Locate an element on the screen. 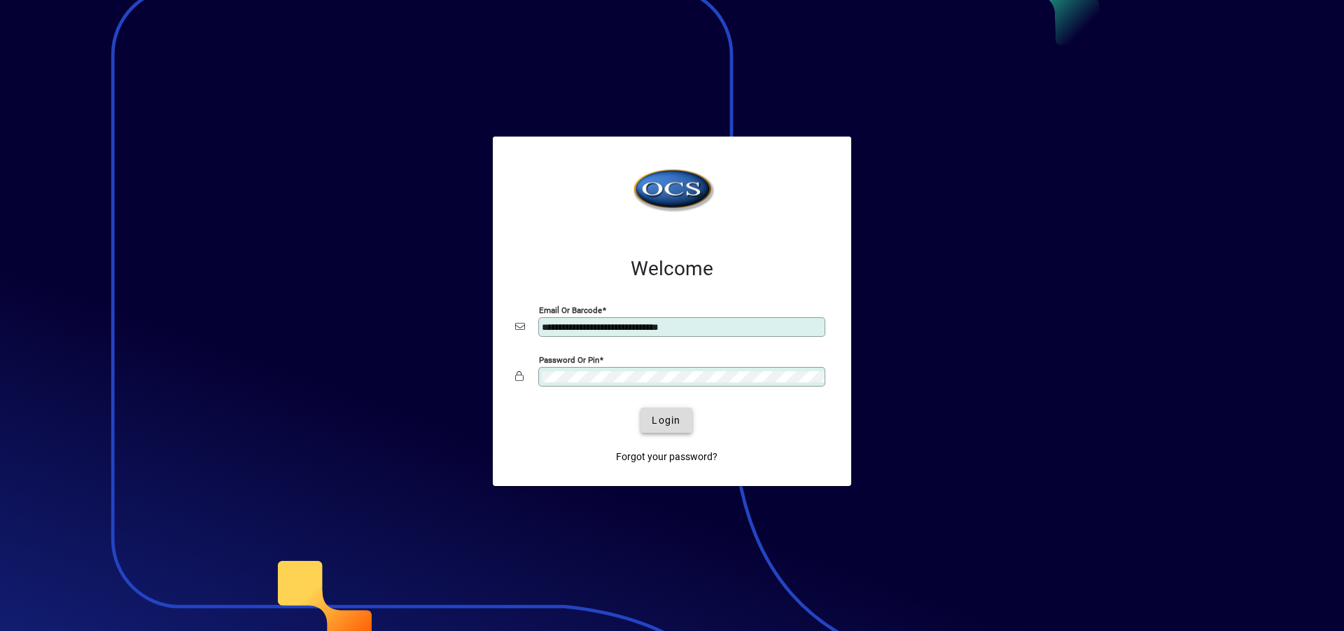 The image size is (1344, 631). span: Login is located at coordinates (666, 420).